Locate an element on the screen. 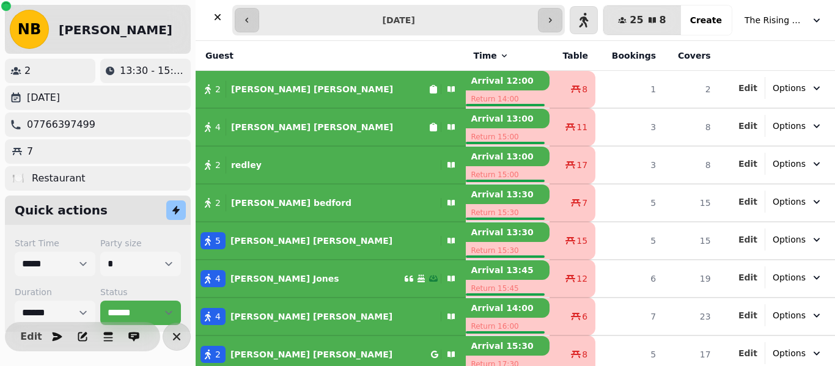  span: 15 is located at coordinates (582, 241).